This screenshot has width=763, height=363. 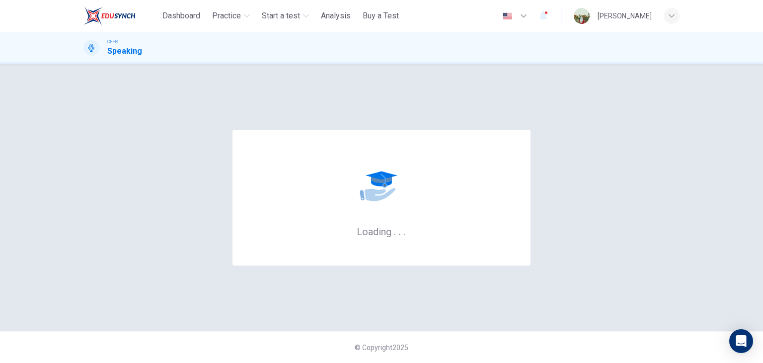 I want to click on span: Dashboard, so click(x=181, y=16).